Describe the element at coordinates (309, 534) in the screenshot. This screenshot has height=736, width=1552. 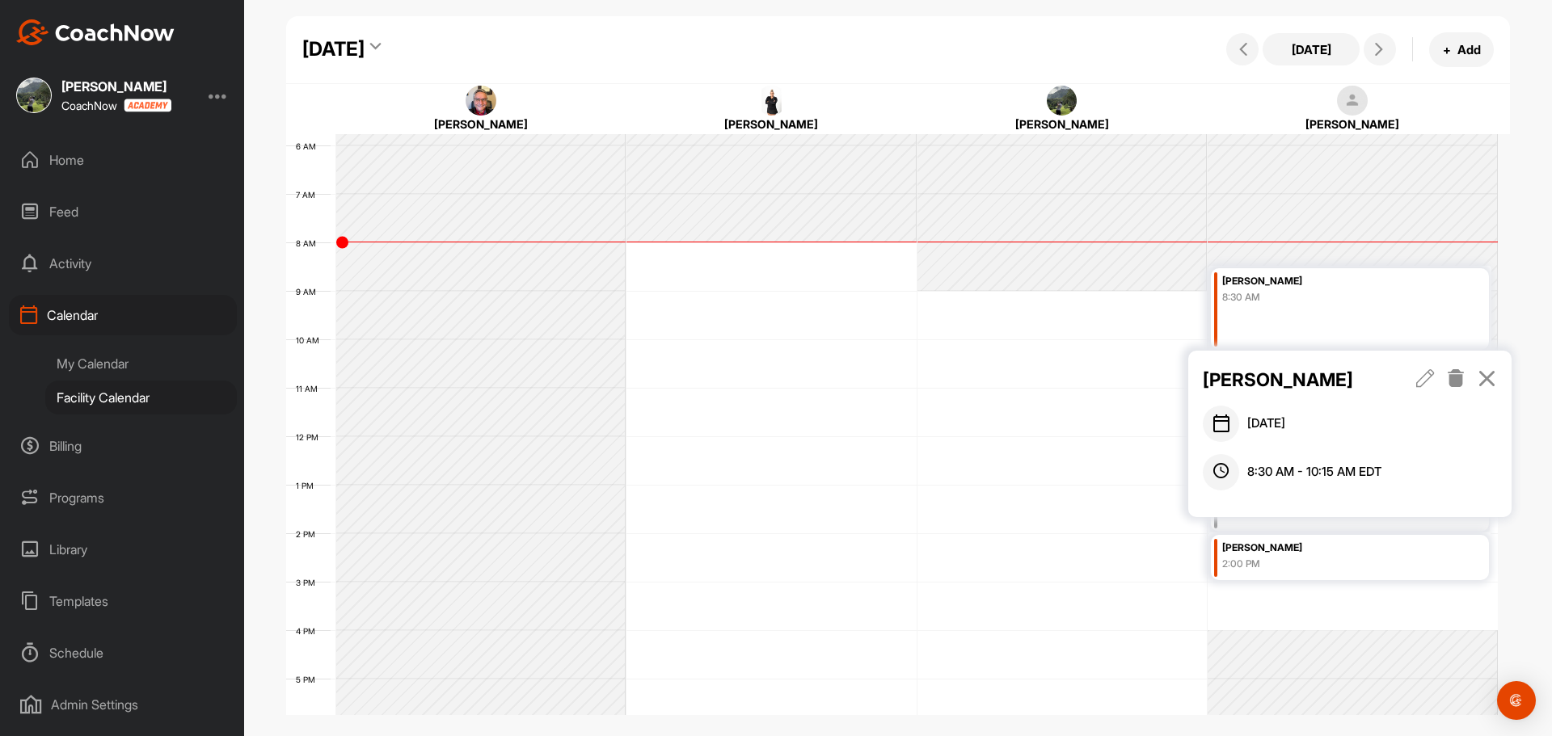
I see `div: 2 PM` at that location.